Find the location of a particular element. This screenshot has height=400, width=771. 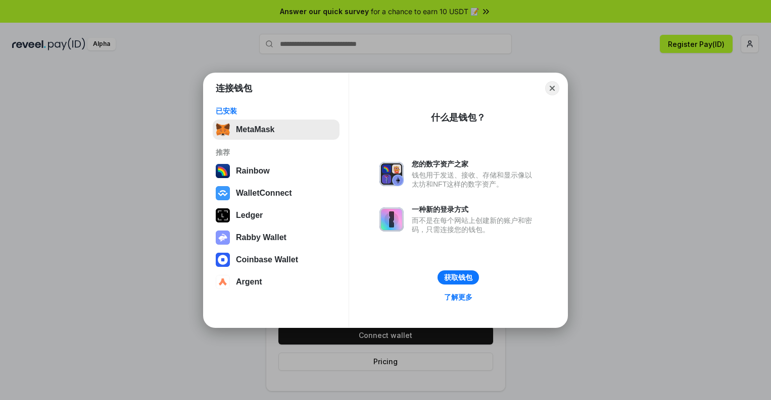

div: Argent is located at coordinates (249, 282).